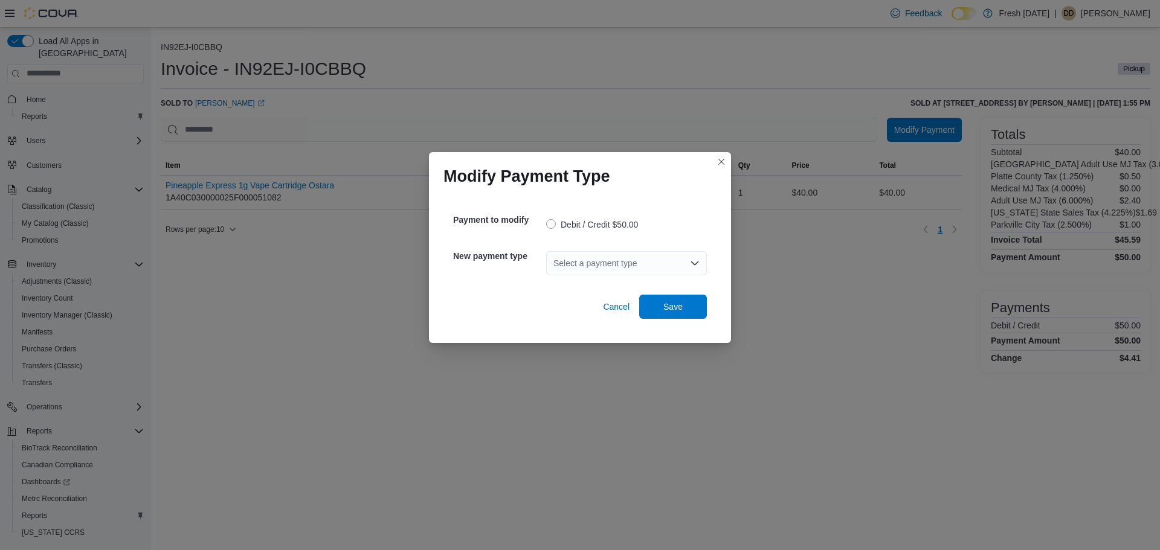  Describe the element at coordinates (721, 162) in the screenshot. I see `button: Closes this modal window` at that location.